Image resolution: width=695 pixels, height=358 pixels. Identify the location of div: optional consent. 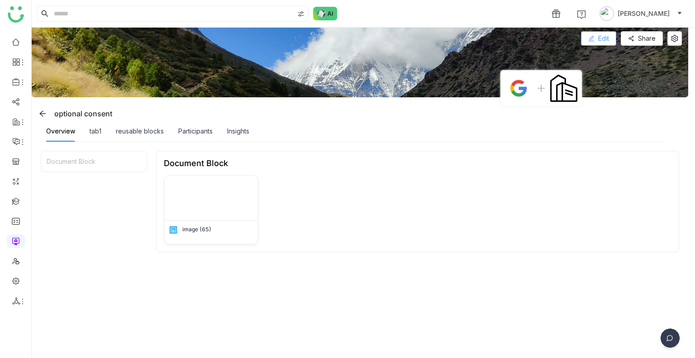
(74, 114).